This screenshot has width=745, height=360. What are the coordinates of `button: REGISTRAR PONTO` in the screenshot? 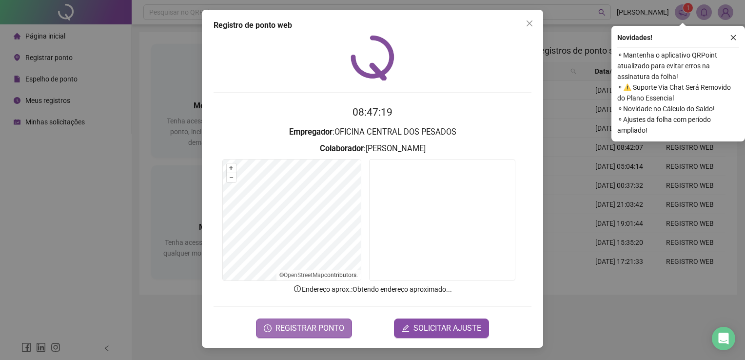 It's located at (304, 328).